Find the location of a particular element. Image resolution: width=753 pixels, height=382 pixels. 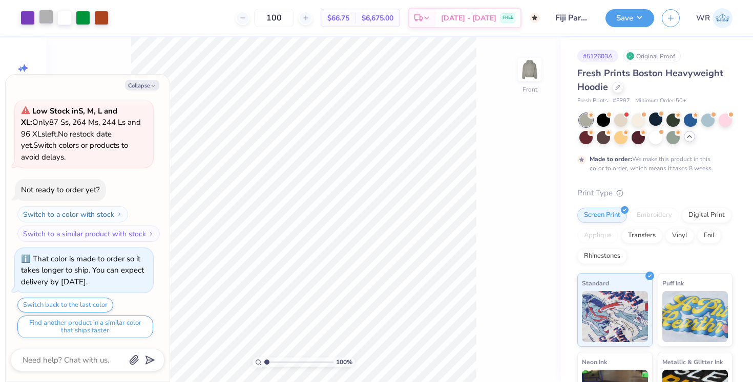

span: No restock date yet. is located at coordinates (66, 140).